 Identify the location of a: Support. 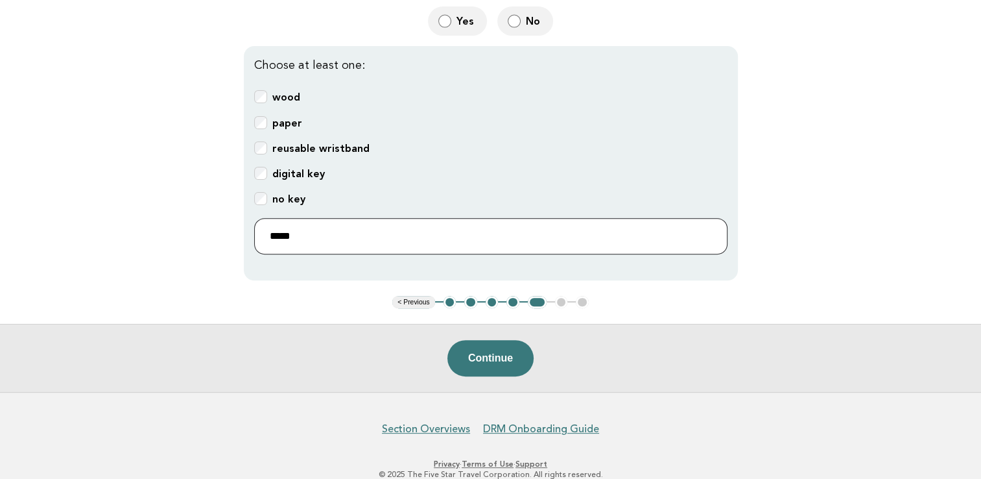
(531, 464).